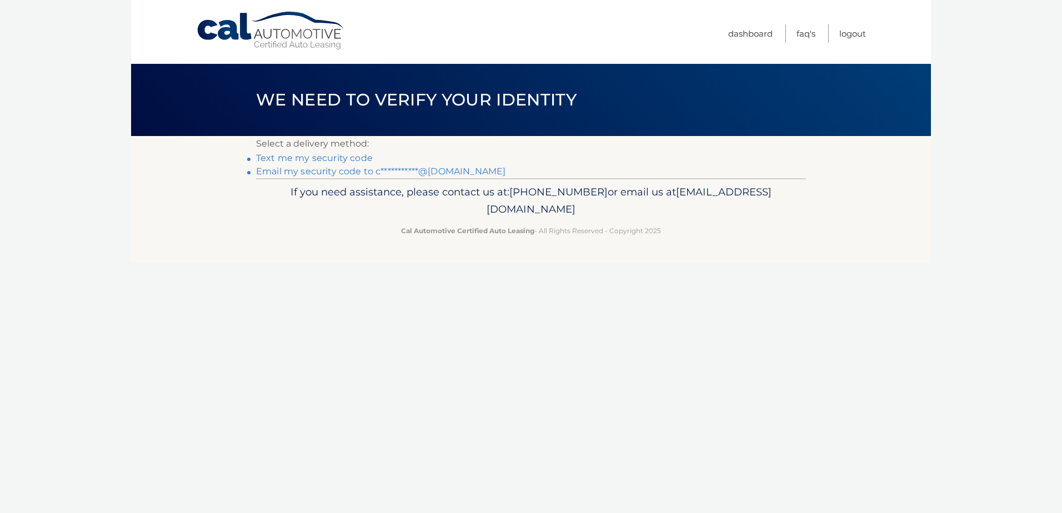 This screenshot has width=1062, height=513. What do you see at coordinates (416, 99) in the screenshot?
I see `span: We need to verify your identity` at bounding box center [416, 99].